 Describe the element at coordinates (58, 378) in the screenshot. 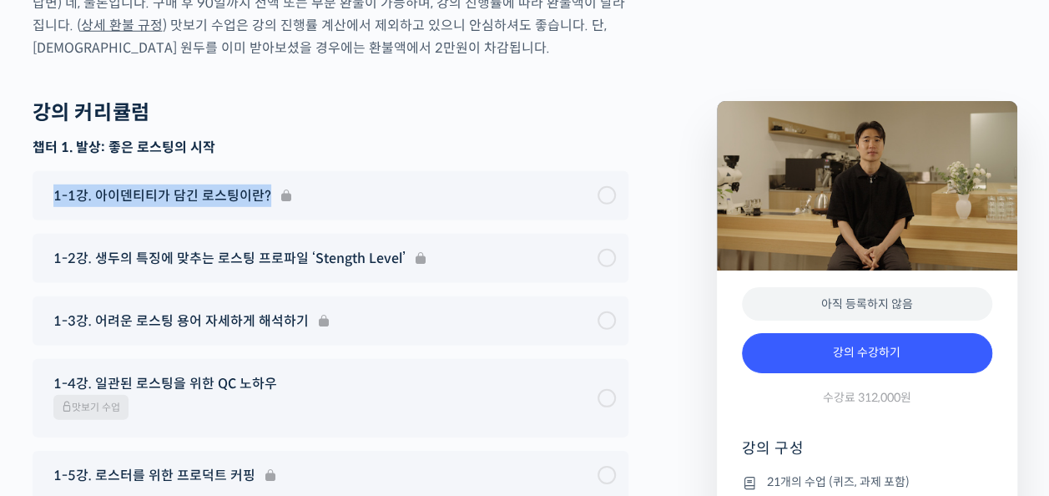

I see `a: 홈` at that location.